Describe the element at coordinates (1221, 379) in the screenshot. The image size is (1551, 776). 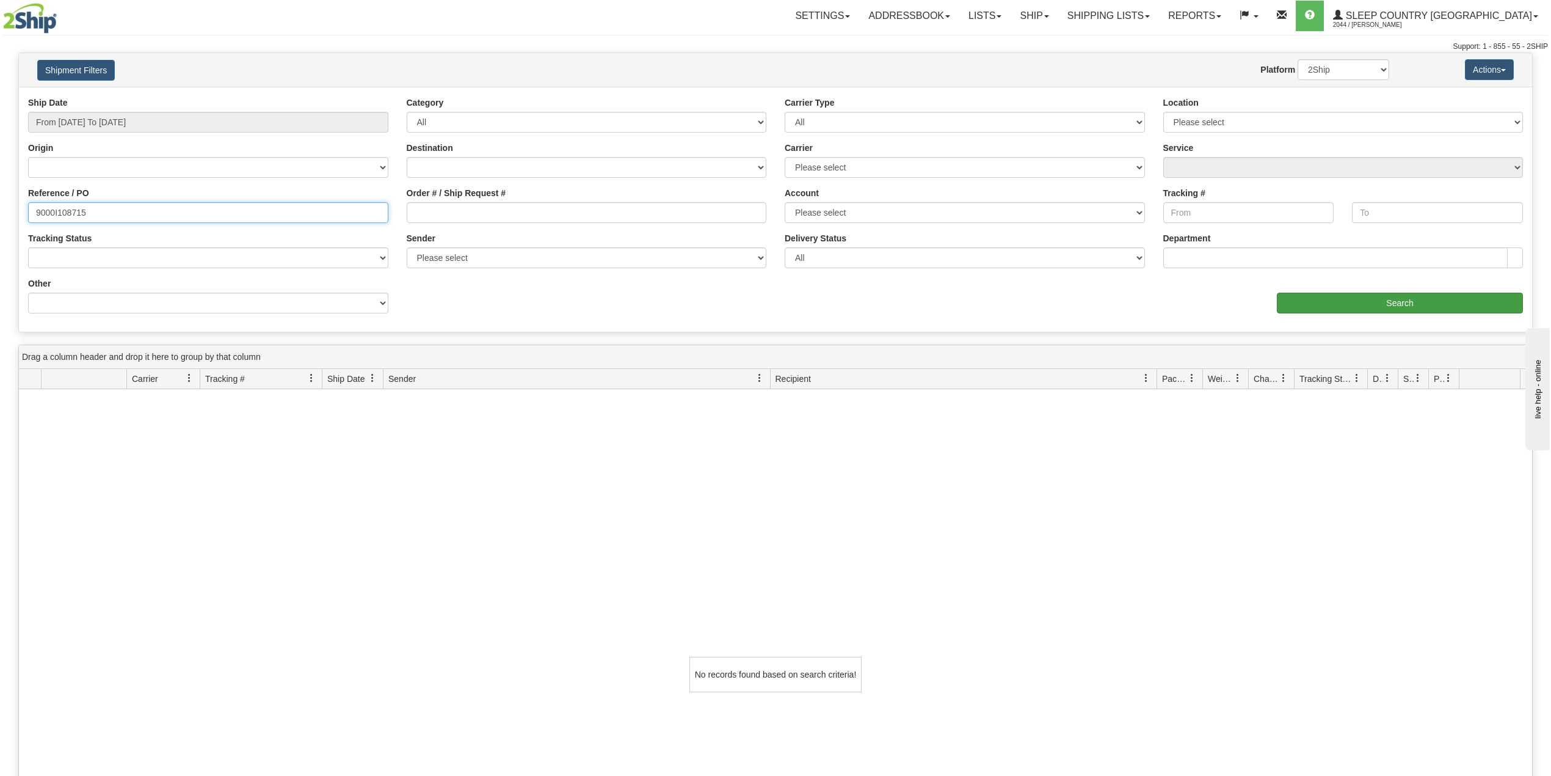
I see `span: Weight` at that location.